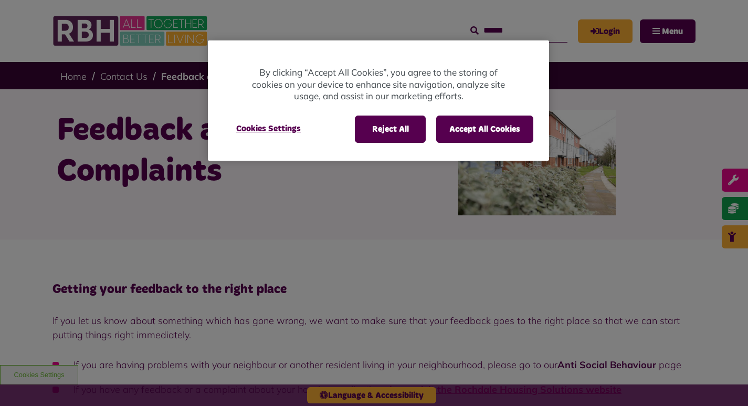 This screenshot has height=406, width=748. What do you see at coordinates (268, 129) in the screenshot?
I see `button: Cookies Settings` at bounding box center [268, 129].